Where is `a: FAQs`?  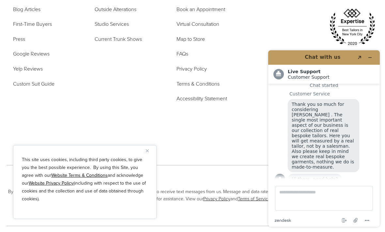
a: FAQs is located at coordinates (182, 54).